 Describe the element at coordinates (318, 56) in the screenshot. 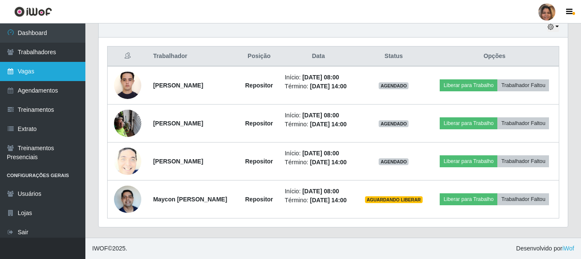

I see `th: Data` at that location.